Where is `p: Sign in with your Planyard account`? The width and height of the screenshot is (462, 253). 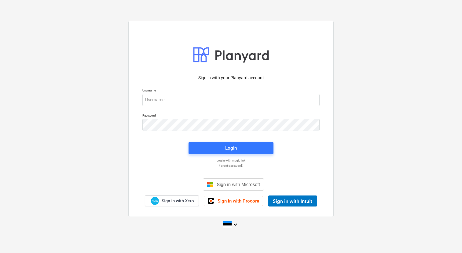 p: Sign in with your Planyard account is located at coordinates (231, 78).